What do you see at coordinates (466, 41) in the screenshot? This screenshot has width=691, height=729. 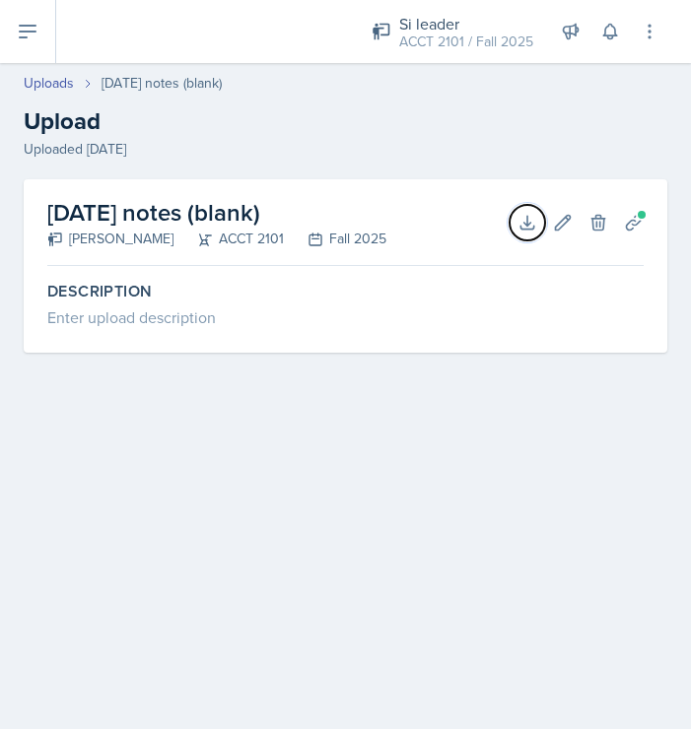 I see `div: ACCT 2101 / Fall 2025` at bounding box center [466, 41].